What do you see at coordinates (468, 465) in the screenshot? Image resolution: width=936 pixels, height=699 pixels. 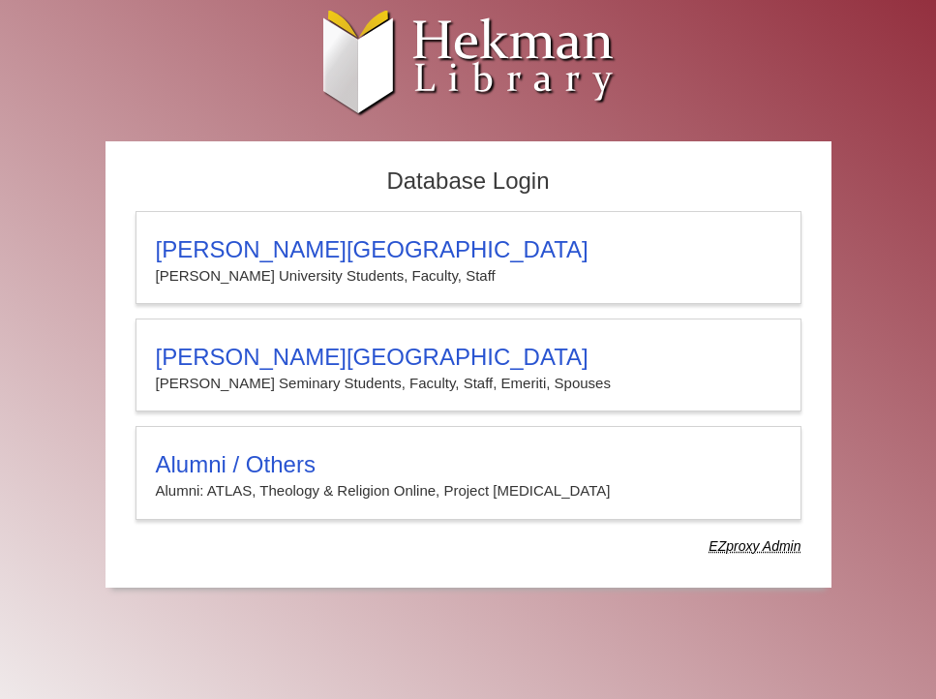 I see `h3: Alumni / Others` at bounding box center [468, 465].